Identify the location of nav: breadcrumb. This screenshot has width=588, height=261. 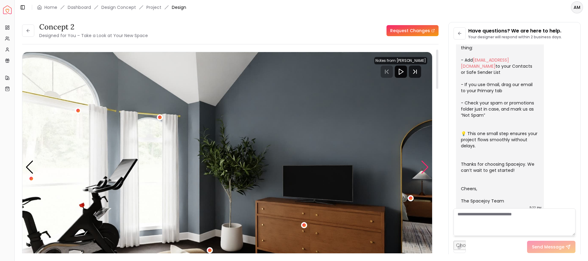
(111, 7).